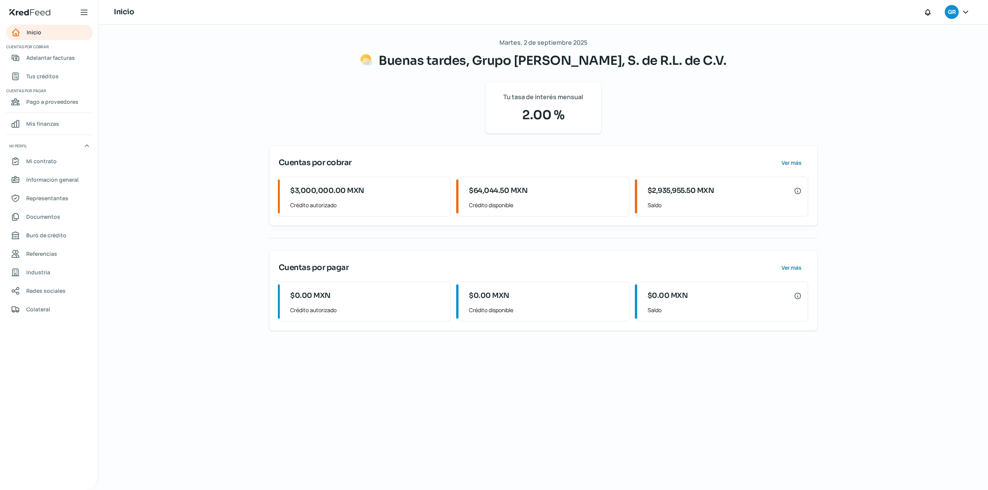 Image resolution: width=988 pixels, height=490 pixels. Describe the element at coordinates (42, 254) in the screenshot. I see `span: Referencias` at that location.